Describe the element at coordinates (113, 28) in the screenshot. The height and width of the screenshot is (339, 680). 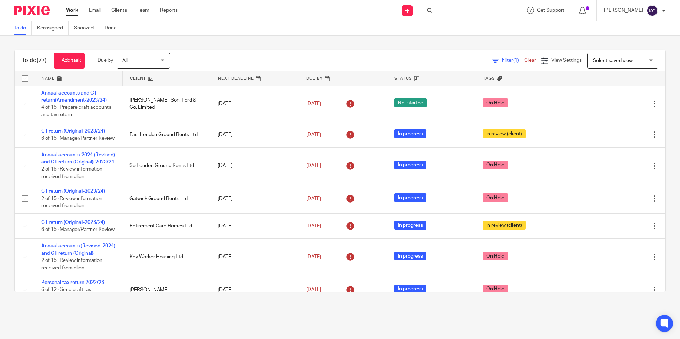
I see `a: Done` at that location.